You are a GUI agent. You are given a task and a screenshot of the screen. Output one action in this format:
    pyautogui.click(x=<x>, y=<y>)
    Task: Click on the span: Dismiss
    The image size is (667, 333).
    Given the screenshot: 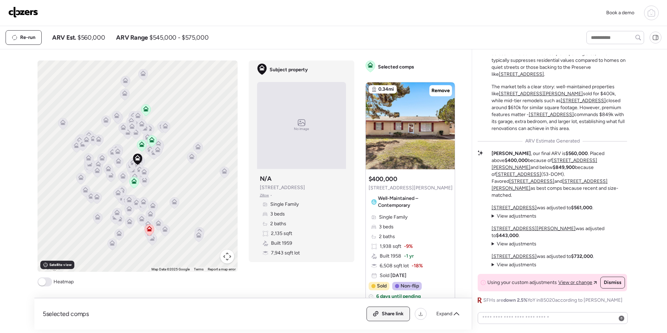 What is the action you would take?
    pyautogui.click(x=613, y=283)
    